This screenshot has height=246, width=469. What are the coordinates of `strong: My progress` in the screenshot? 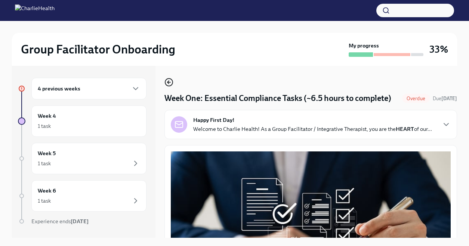 It's located at (364, 46).